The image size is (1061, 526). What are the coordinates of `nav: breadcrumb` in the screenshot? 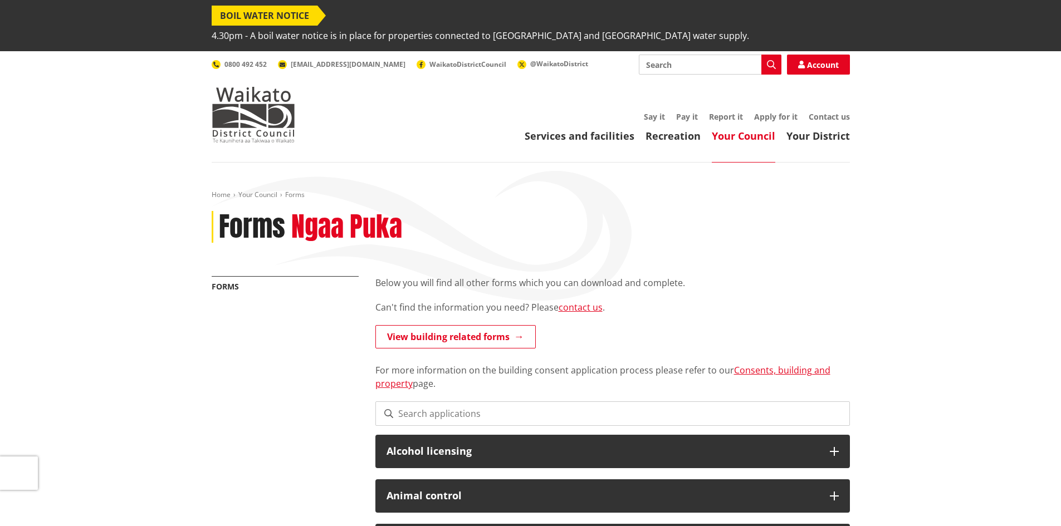 It's located at (531, 195).